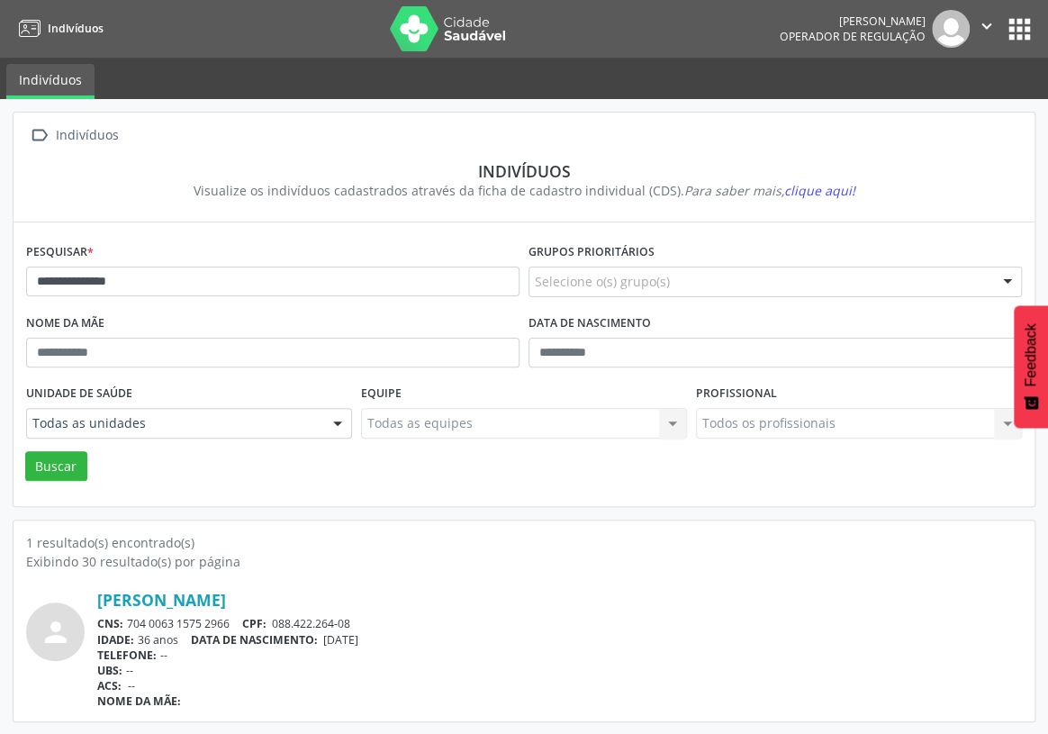  I want to click on label: Unidade de saúde, so click(79, 393).